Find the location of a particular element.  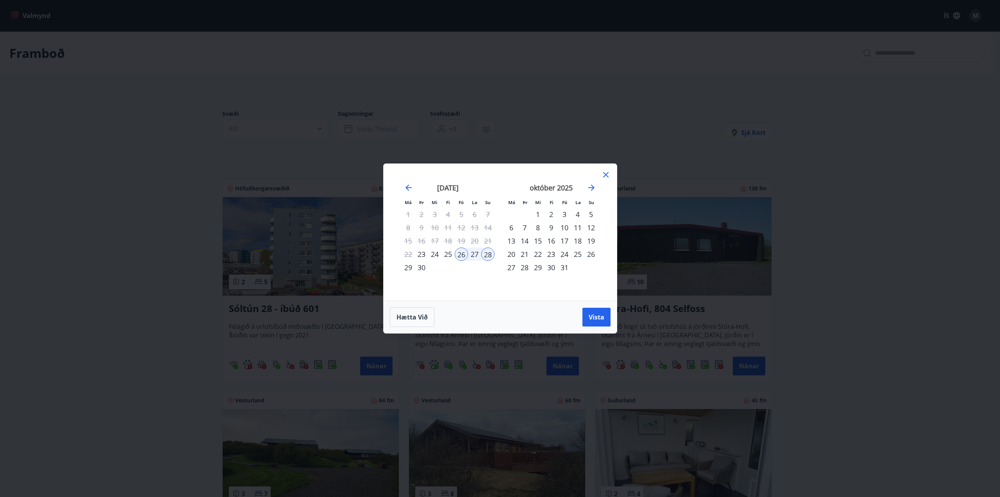

div: 10 is located at coordinates (565, 227).